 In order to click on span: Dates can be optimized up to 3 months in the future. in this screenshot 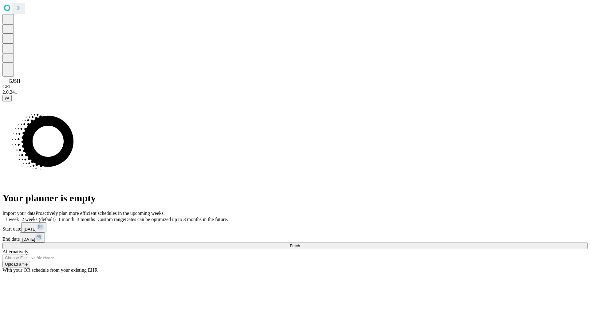, I will do `click(176, 219)`.